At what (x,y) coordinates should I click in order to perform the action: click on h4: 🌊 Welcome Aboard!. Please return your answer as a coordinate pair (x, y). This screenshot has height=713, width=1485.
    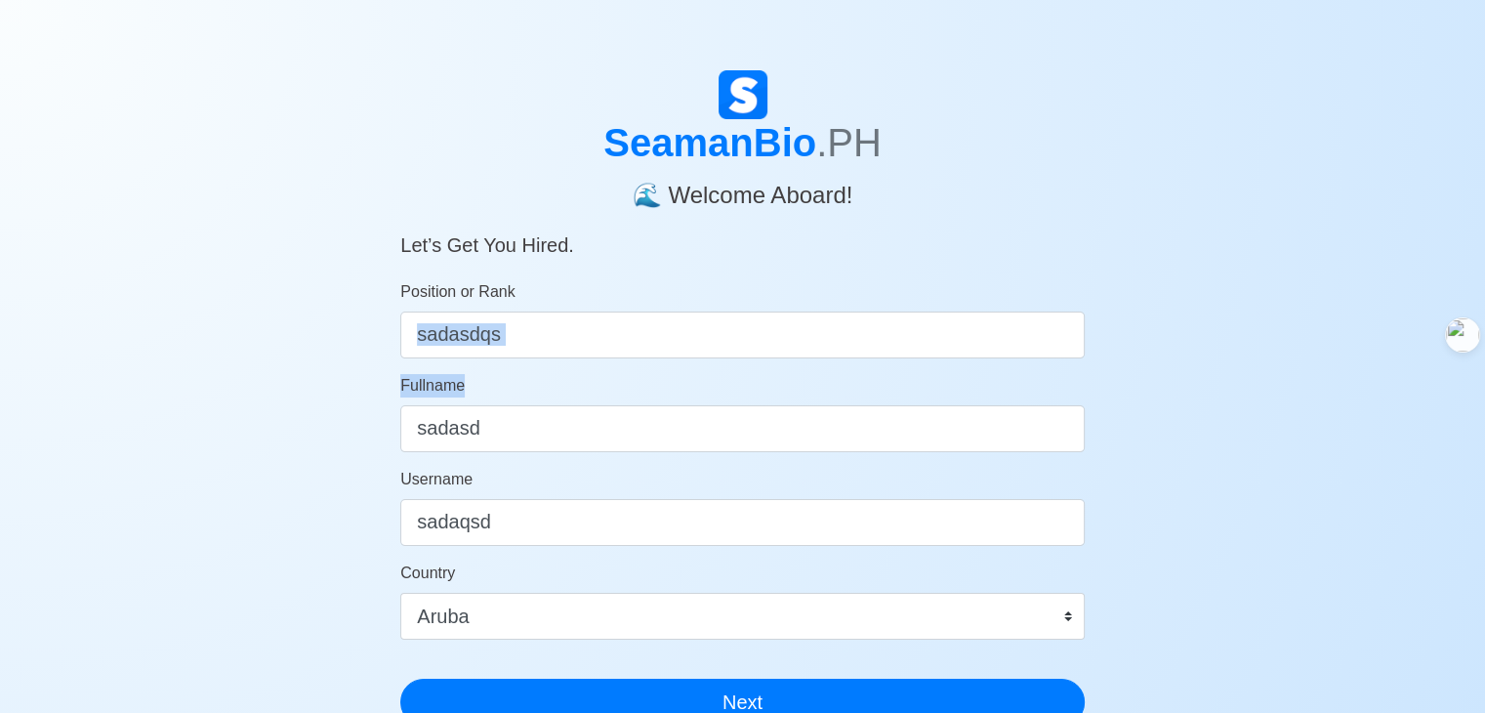
    Looking at the image, I should click on (742, 187).